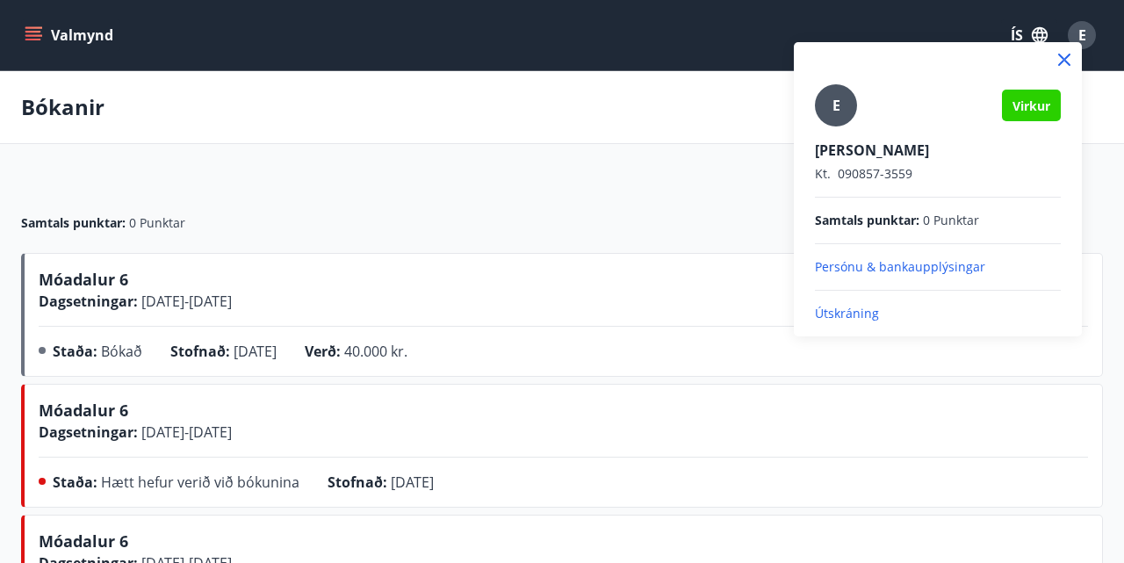 The image size is (1124, 563). What do you see at coordinates (938, 313) in the screenshot?
I see `p: Útskráning` at bounding box center [938, 313].